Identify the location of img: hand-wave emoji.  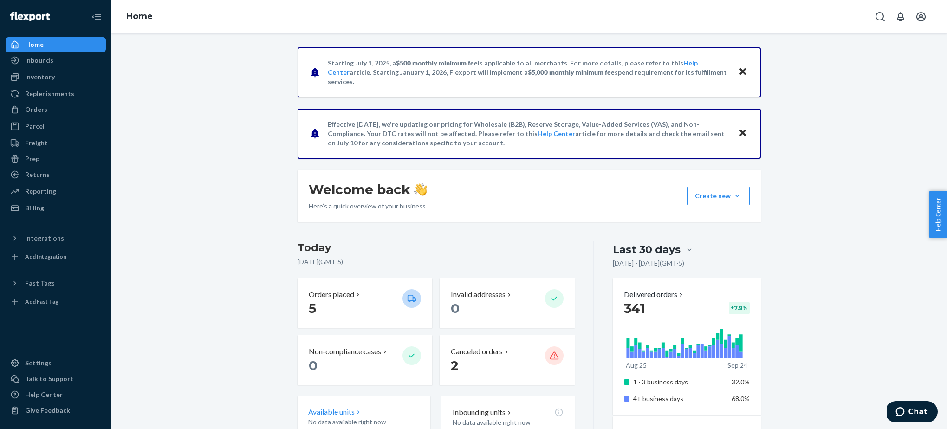
(421, 189).